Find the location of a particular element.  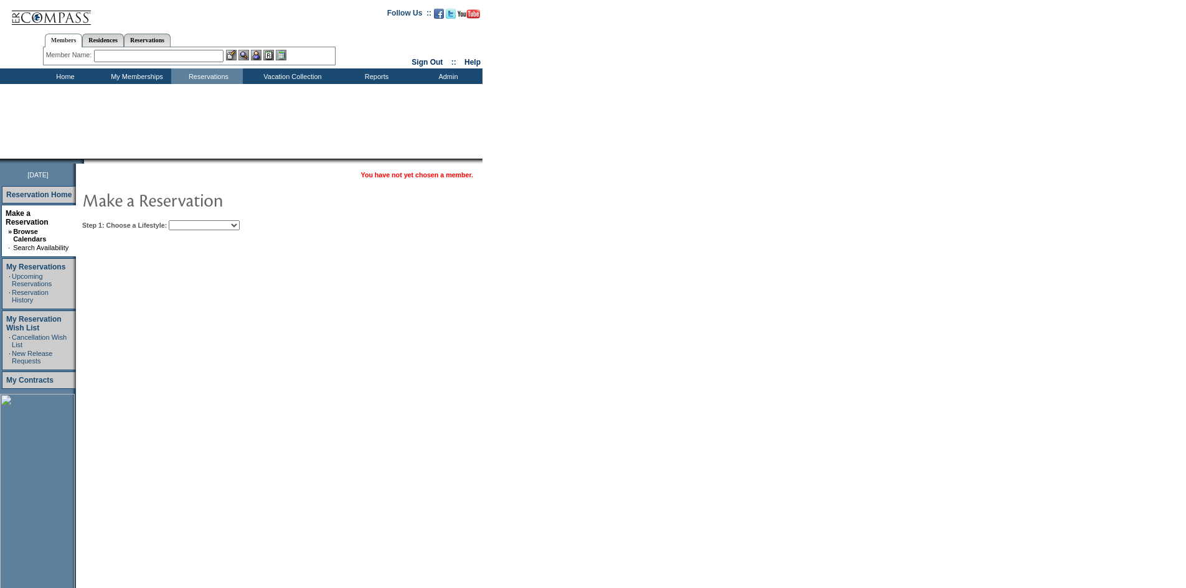

a: Residences is located at coordinates (103, 40).